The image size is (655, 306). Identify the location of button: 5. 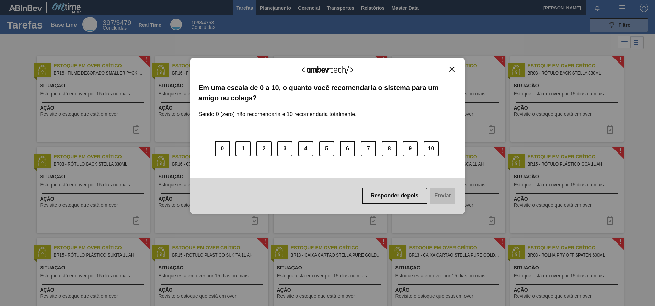
(327, 149).